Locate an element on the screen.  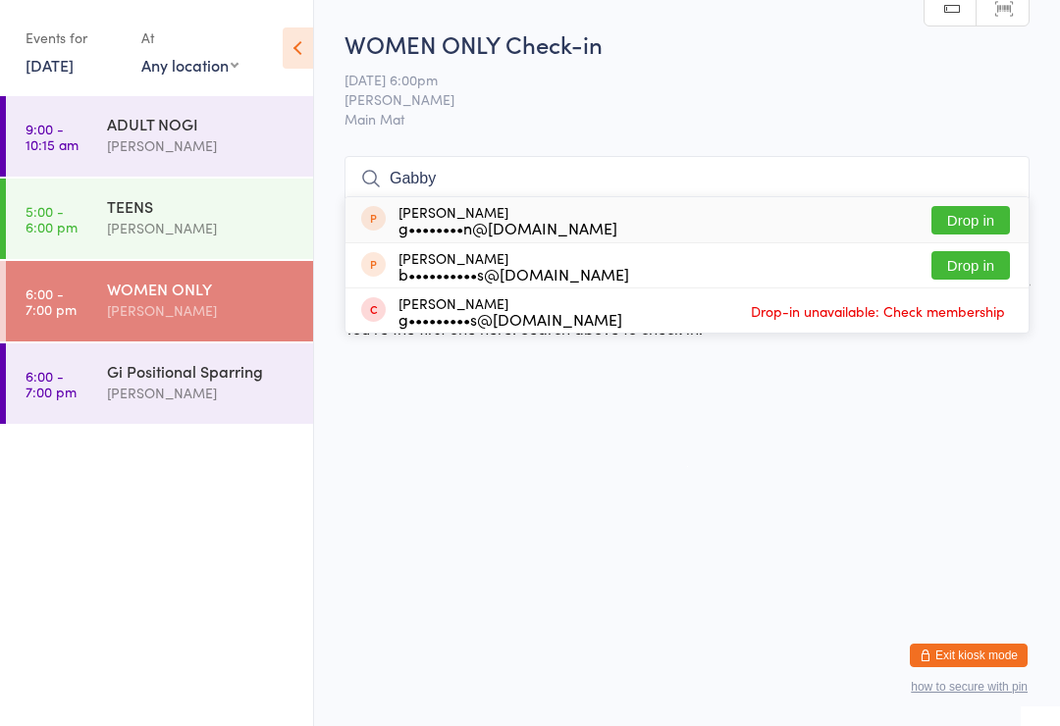
div: Gi Positional Sparring is located at coordinates (201, 371).